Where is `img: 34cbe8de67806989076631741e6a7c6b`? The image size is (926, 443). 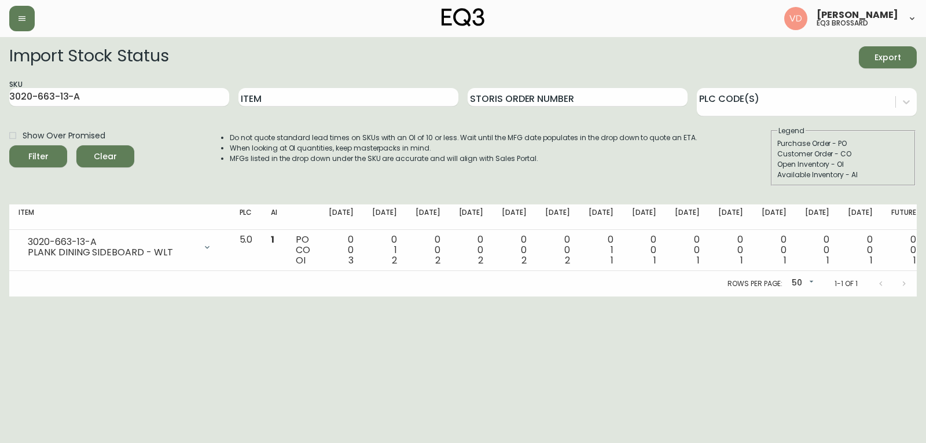 img: 34cbe8de67806989076631741e6a7c6b is located at coordinates (796, 19).